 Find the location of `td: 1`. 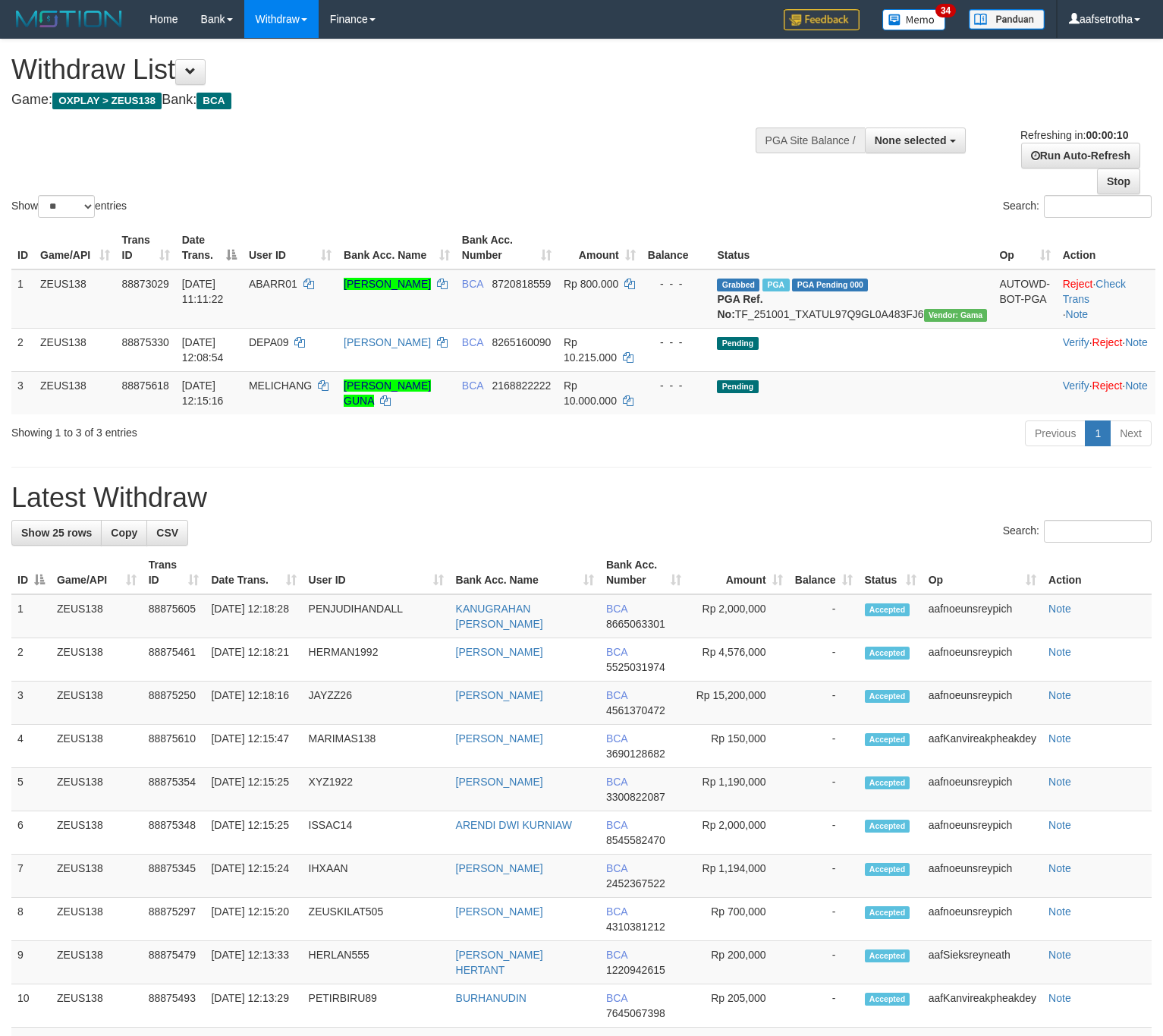

td: 1 is located at coordinates (31, 616).